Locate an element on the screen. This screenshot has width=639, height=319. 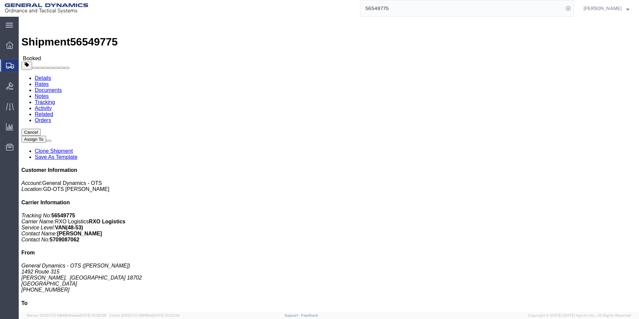
span: Client: 2025.17.0-159f9de is located at coordinates (144, 315).